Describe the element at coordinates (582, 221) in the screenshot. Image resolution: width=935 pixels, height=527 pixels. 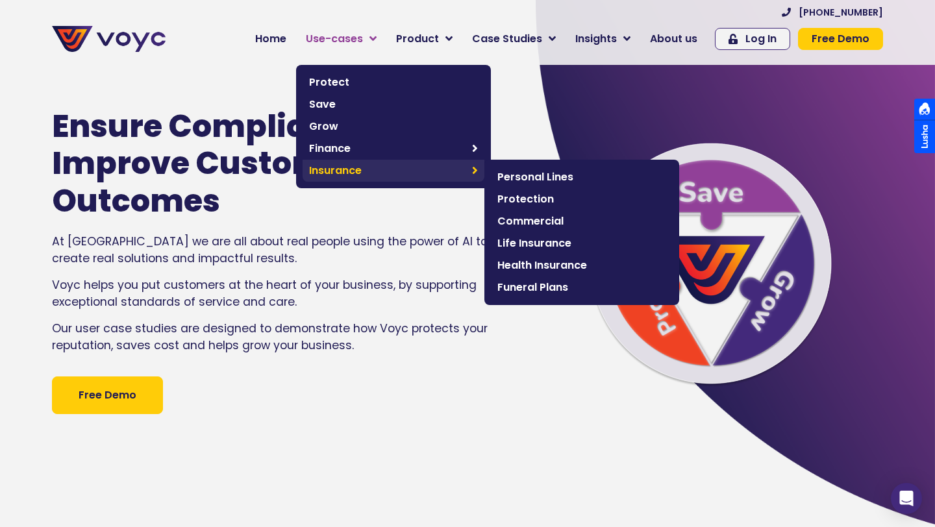
I see `a: Commercial` at that location.